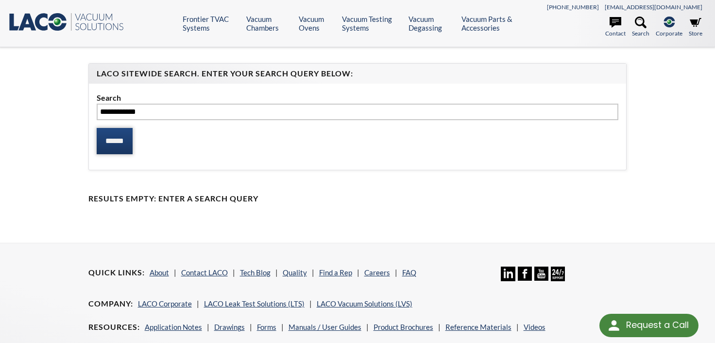 The image size is (715, 343). What do you see at coordinates (336, 272) in the screenshot?
I see `a: Find a Rep` at bounding box center [336, 272].